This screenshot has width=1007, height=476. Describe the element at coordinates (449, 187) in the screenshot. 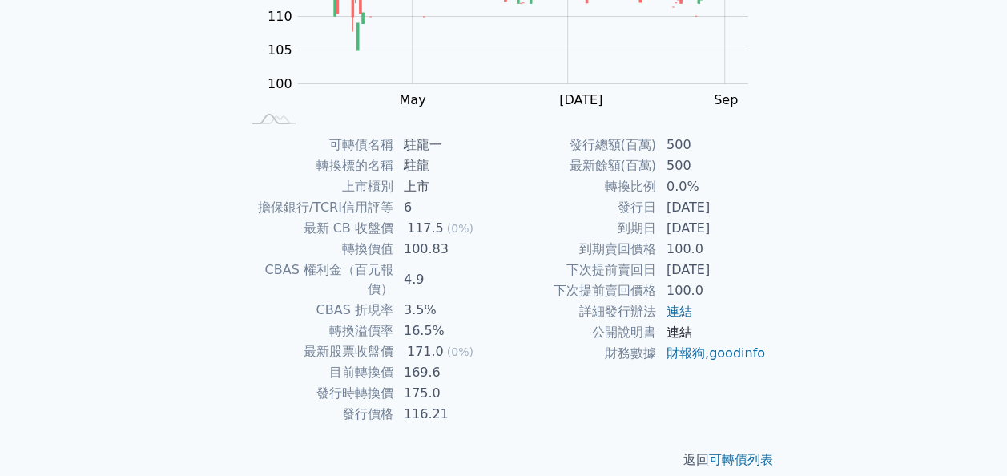

I see `td: 上市` at that location.